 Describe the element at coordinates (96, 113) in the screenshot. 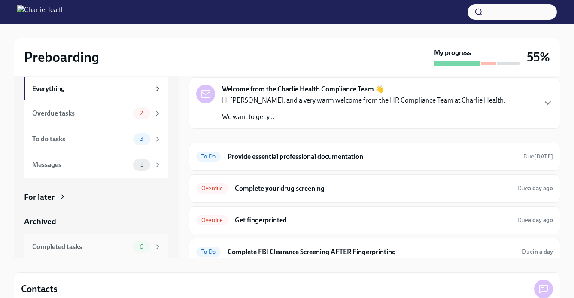

I see `a: Overdue tasks2` at that location.